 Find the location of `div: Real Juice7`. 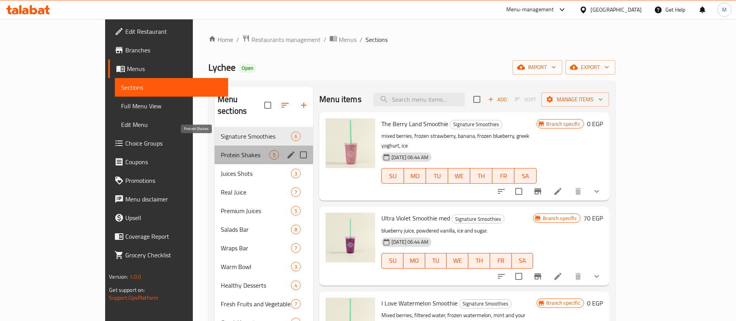

div: Real Juice7 is located at coordinates (264, 192).